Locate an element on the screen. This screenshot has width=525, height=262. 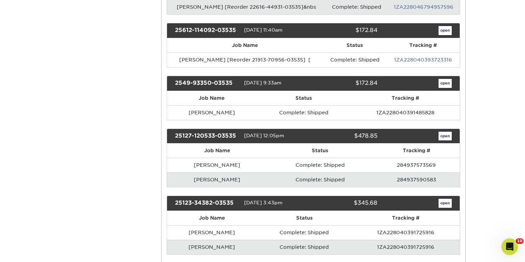
div: 25127-120533-03535 is located at coordinates (207, 136).